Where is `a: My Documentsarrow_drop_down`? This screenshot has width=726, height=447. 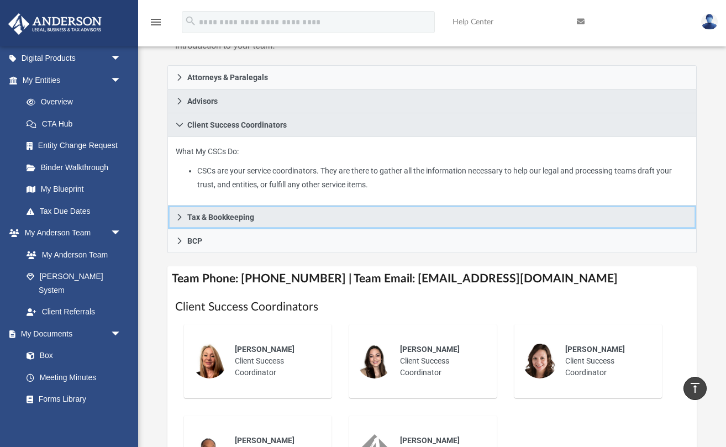 a: My Documentsarrow_drop_down is located at coordinates (70, 334).